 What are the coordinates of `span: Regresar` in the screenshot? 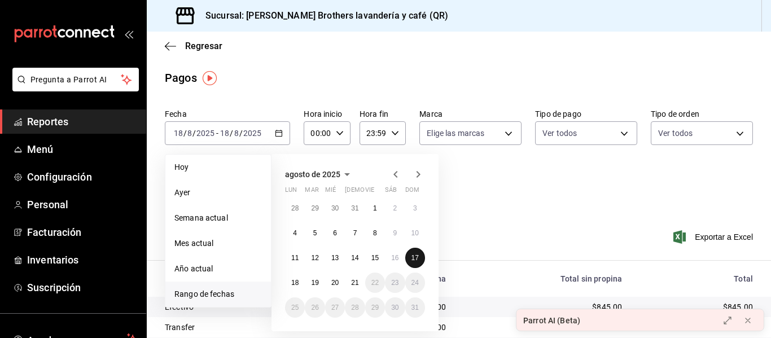 It's located at (204, 46).